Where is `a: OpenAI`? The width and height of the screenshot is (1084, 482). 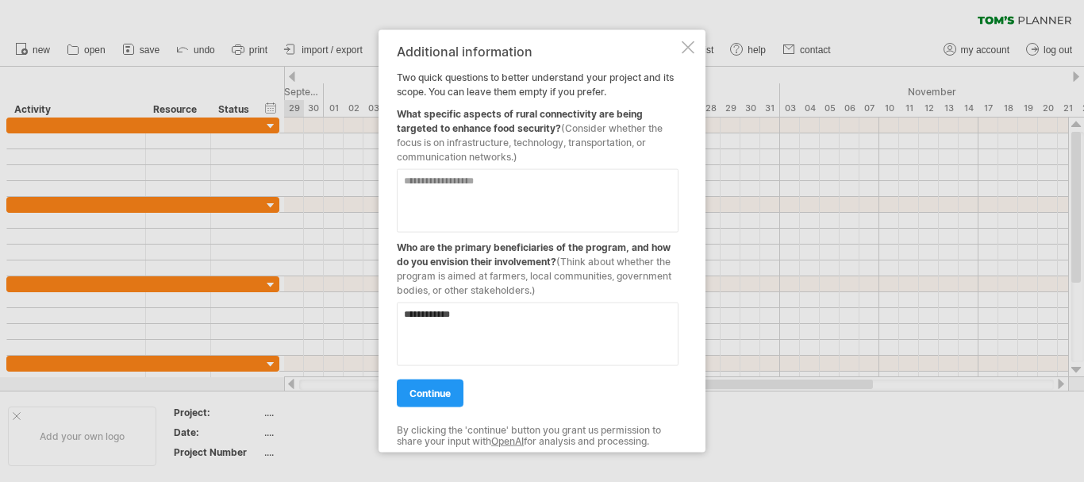 a: OpenAI is located at coordinates (507, 441).